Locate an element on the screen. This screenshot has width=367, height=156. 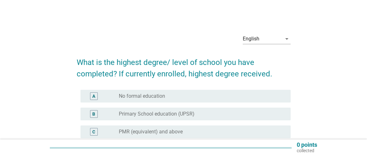
p: 0 points is located at coordinates (307, 145).